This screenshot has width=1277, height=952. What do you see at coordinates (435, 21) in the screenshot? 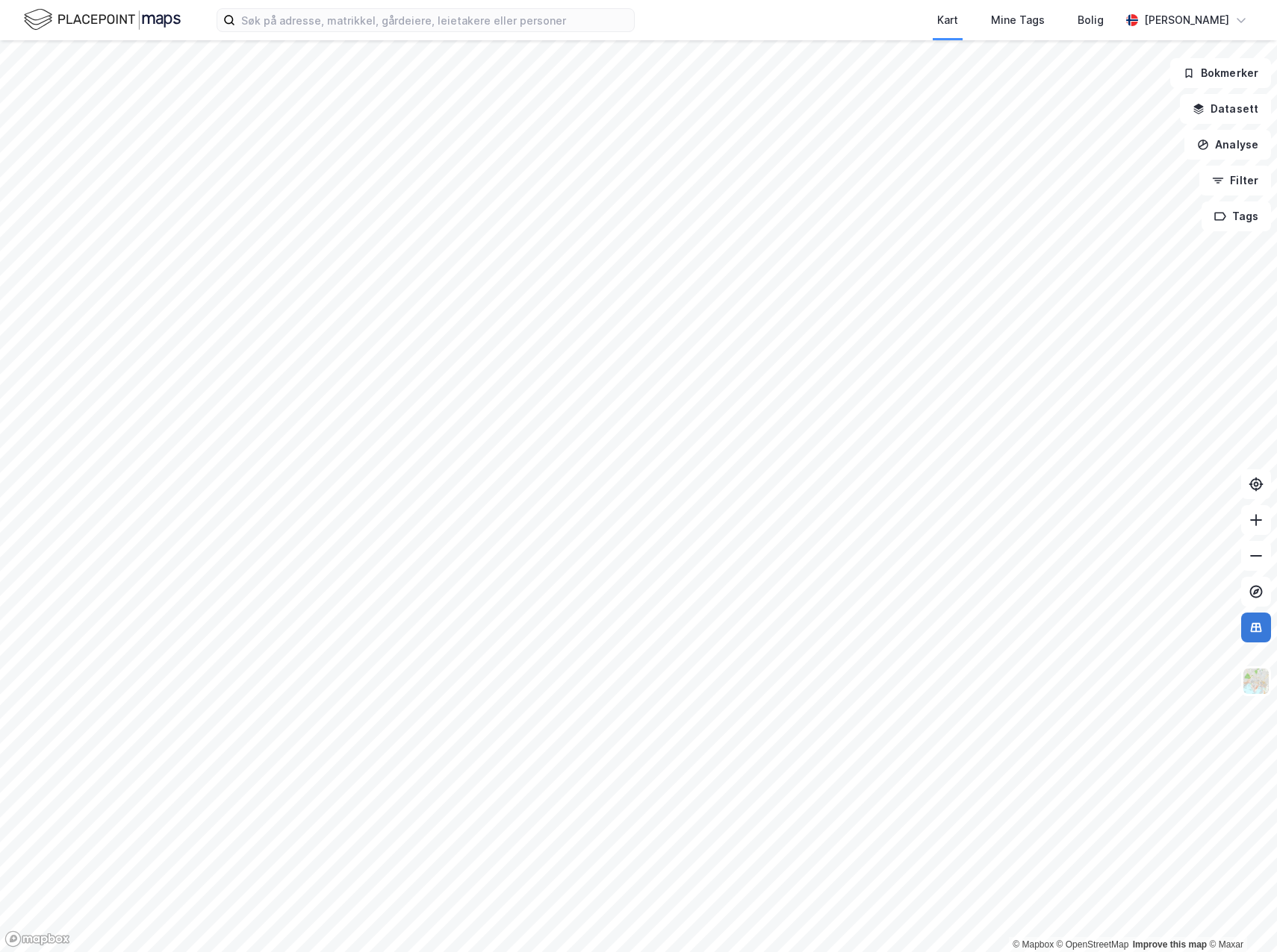
I see `input: Søk på adresse, matrikkel, gårdeiere, leietakere eller personer` at bounding box center [435, 21].